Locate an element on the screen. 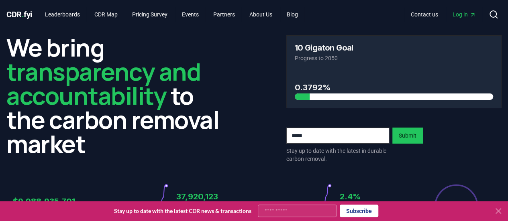  h2: We bring to the carbon removal market is located at coordinates (114, 96).